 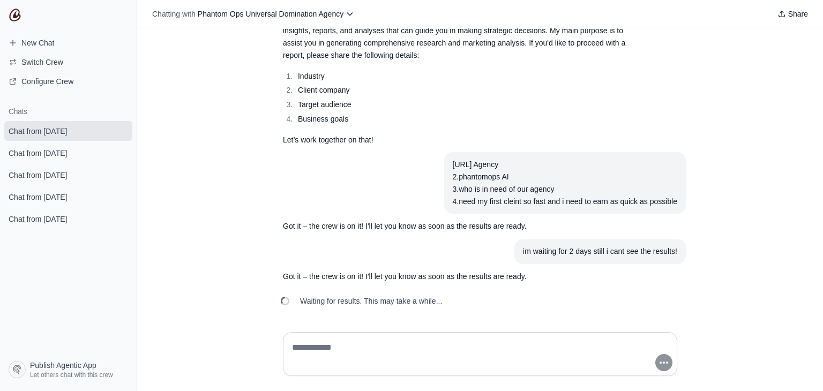 What do you see at coordinates (253, 14) in the screenshot?
I see `button: Chatting with Phantom Ops Universal Domination Agency` at bounding box center [253, 14].